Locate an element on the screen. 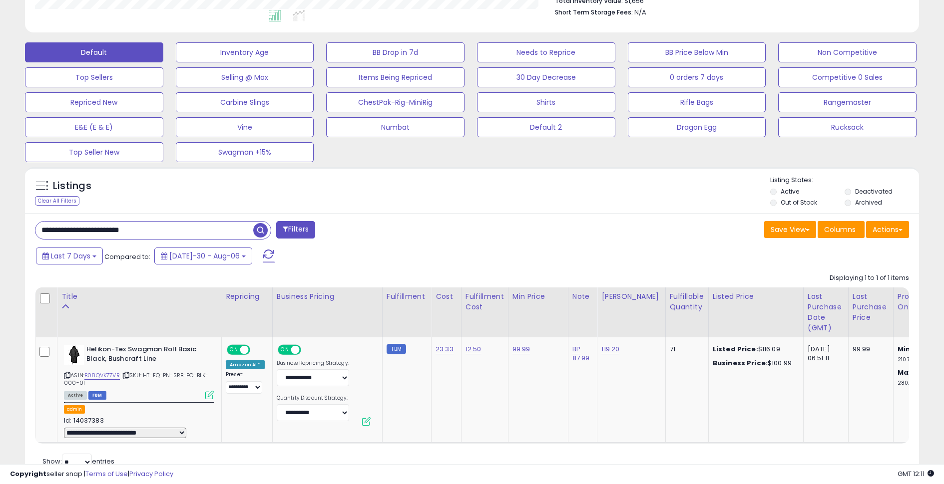 This screenshot has width=944, height=484. button: 30 Day Decrease is located at coordinates (546, 77).